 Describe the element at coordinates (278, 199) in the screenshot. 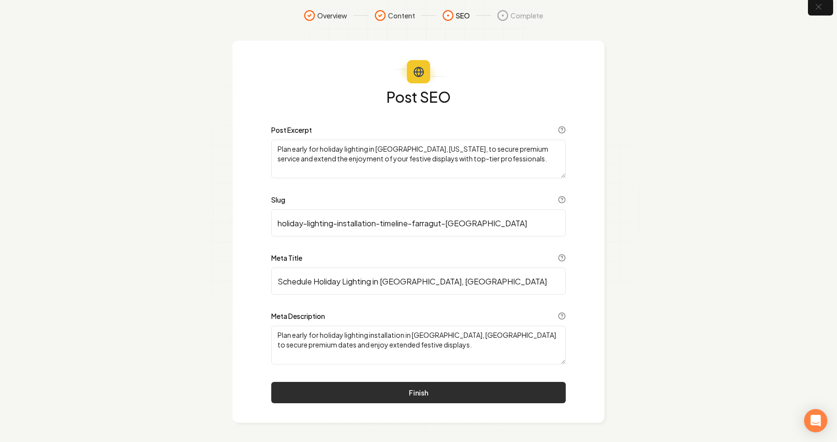

I see `label: Slug` at that location.